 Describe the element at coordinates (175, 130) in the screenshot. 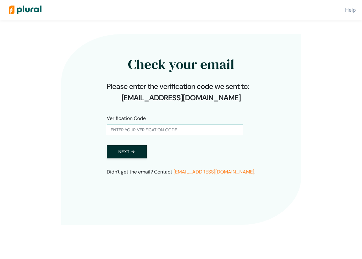

I see `input: Enter your verification code` at that location.